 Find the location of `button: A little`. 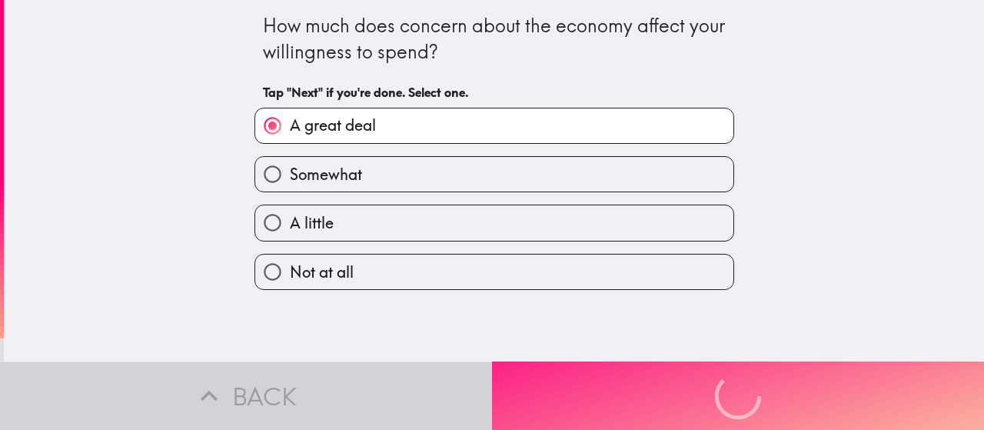

button: A little is located at coordinates (494, 222).